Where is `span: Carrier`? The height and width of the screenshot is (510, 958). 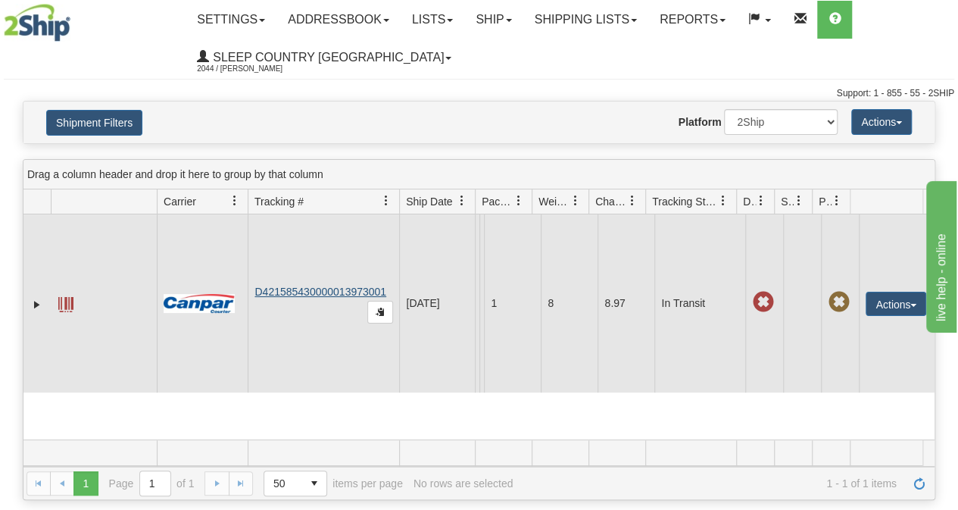
span: Carrier is located at coordinates (180, 202).